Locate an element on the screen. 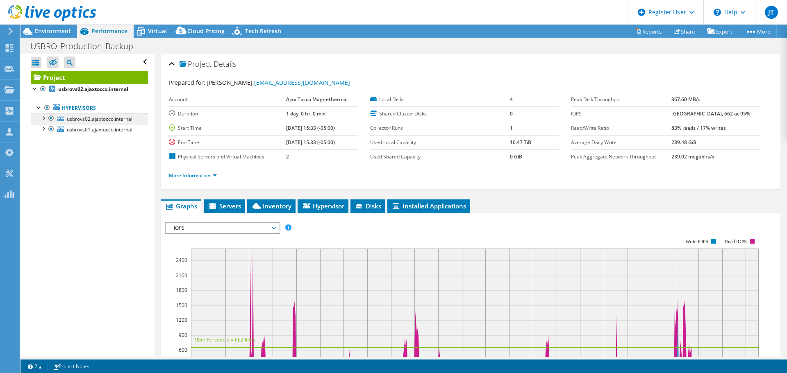  b: 0 GiB is located at coordinates (516, 157).